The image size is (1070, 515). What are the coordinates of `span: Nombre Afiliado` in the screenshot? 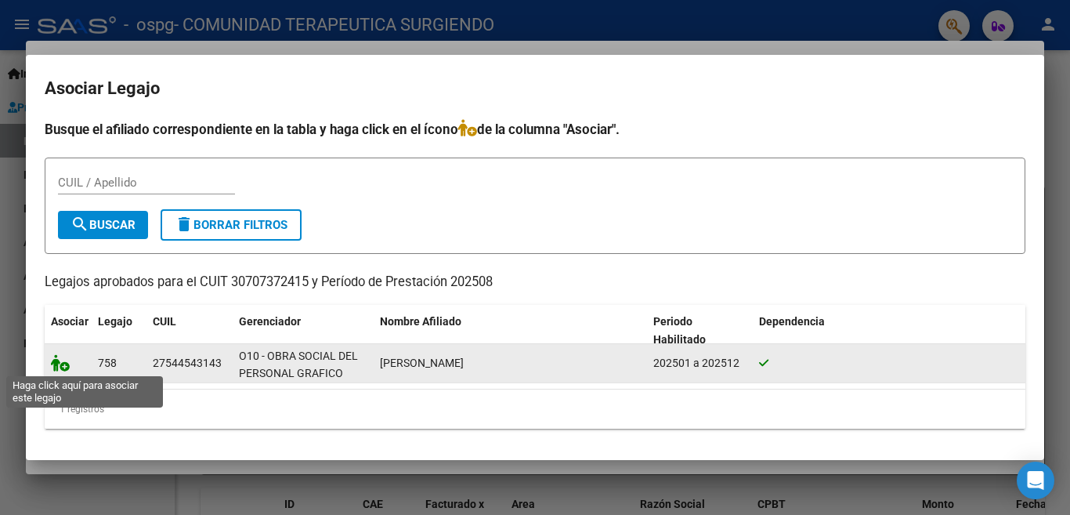 It's located at (421, 321).